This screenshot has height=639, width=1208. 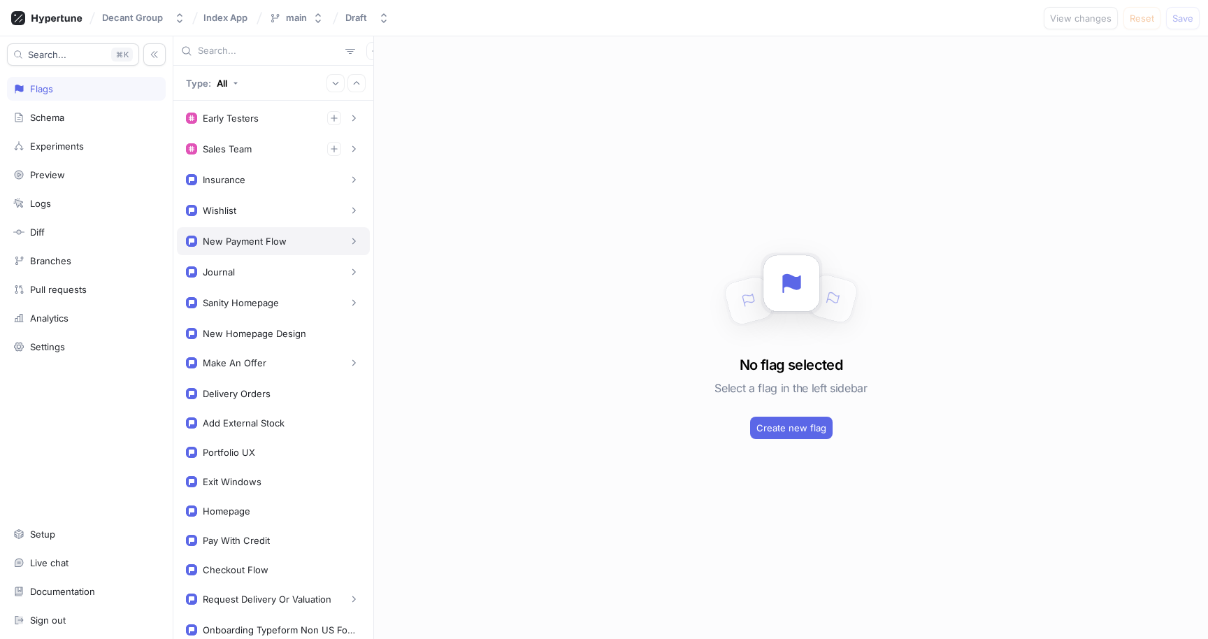 I want to click on div: New Payment Flow, so click(x=245, y=241).